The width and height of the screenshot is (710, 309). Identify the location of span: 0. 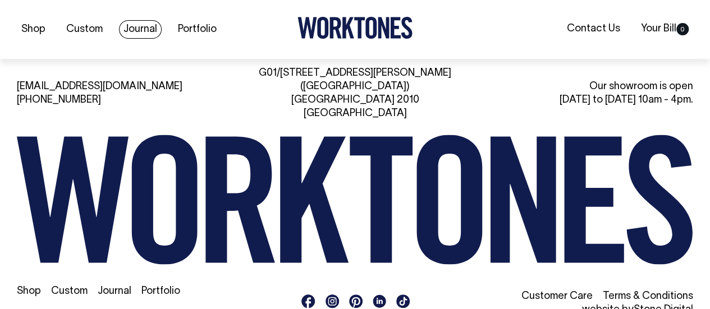
(683, 29).